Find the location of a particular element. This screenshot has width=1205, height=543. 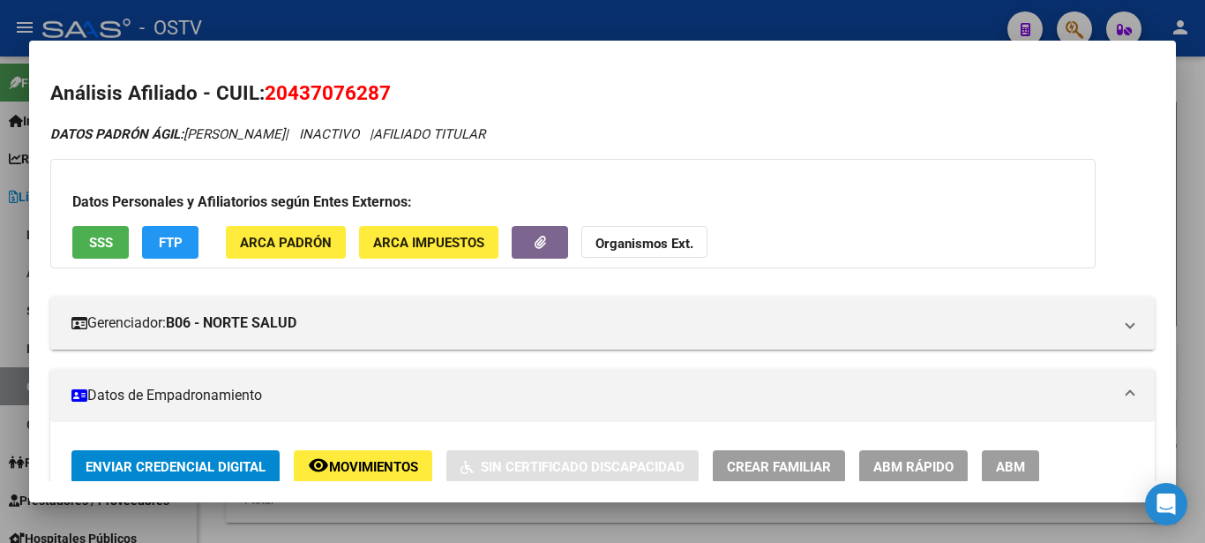

span: FTP is located at coordinates (170, 243).